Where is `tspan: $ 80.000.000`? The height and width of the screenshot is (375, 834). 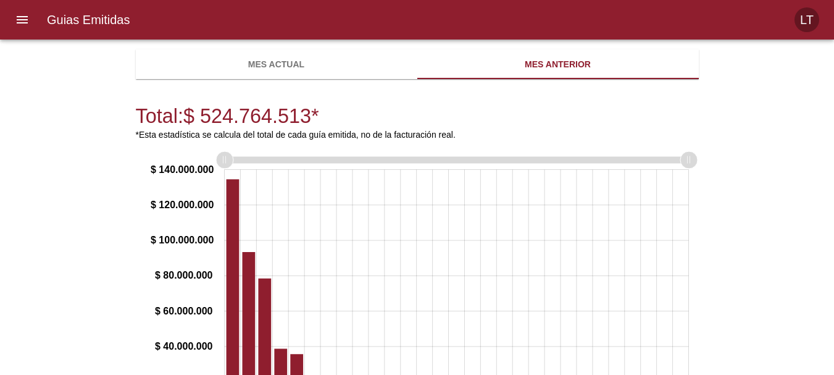 tspan: $ 80.000.000 is located at coordinates (184, 275).